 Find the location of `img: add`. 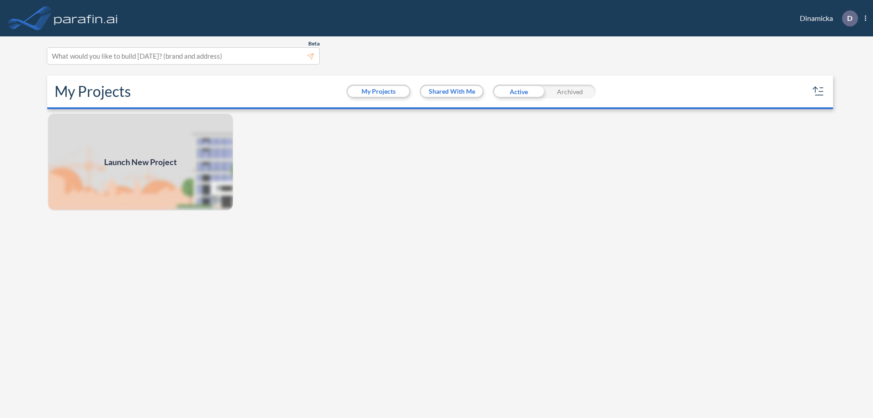

img: add is located at coordinates (140, 162).